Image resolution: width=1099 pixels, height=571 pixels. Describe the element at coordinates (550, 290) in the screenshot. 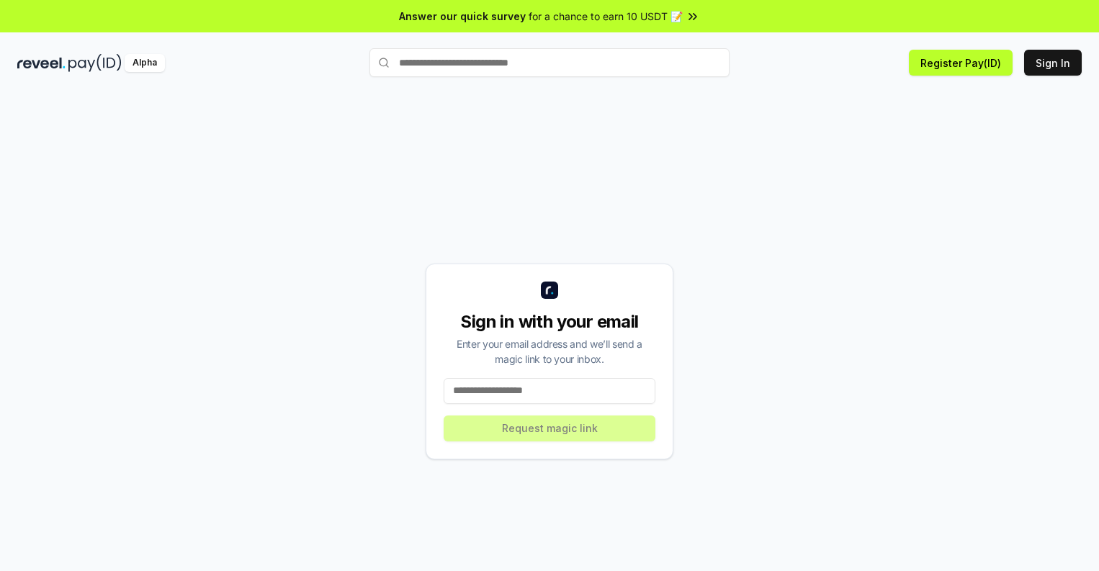

I see `img: logo_small` at that location.